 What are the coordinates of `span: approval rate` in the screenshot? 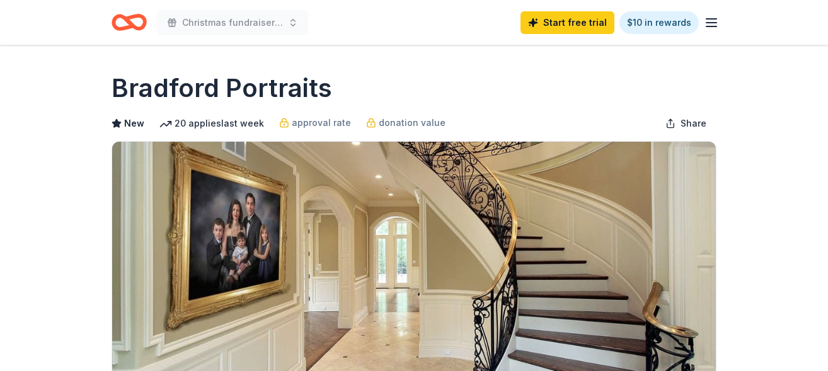 It's located at (321, 123).